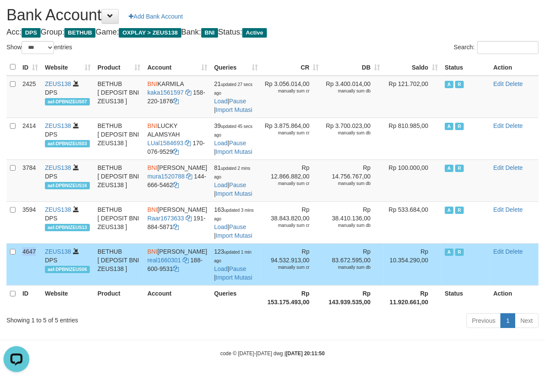 The height and width of the screenshot is (379, 545). Describe the element at coordinates (273, 15) in the screenshot. I see `h1: Bank Account` at that location.